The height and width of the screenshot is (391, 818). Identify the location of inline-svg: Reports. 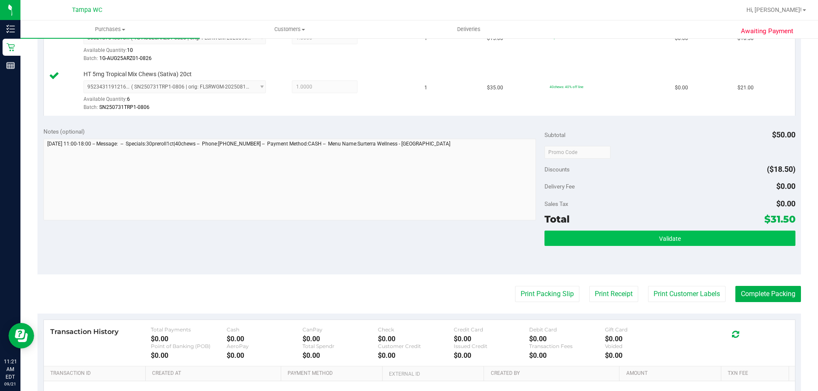
(11, 66).